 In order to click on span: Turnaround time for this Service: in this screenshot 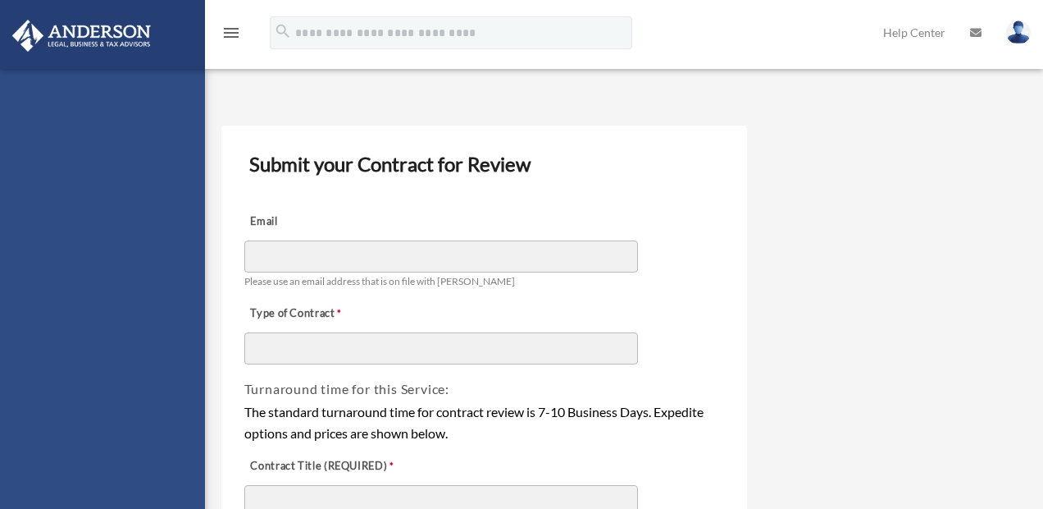, I will do `click(347, 388)`.